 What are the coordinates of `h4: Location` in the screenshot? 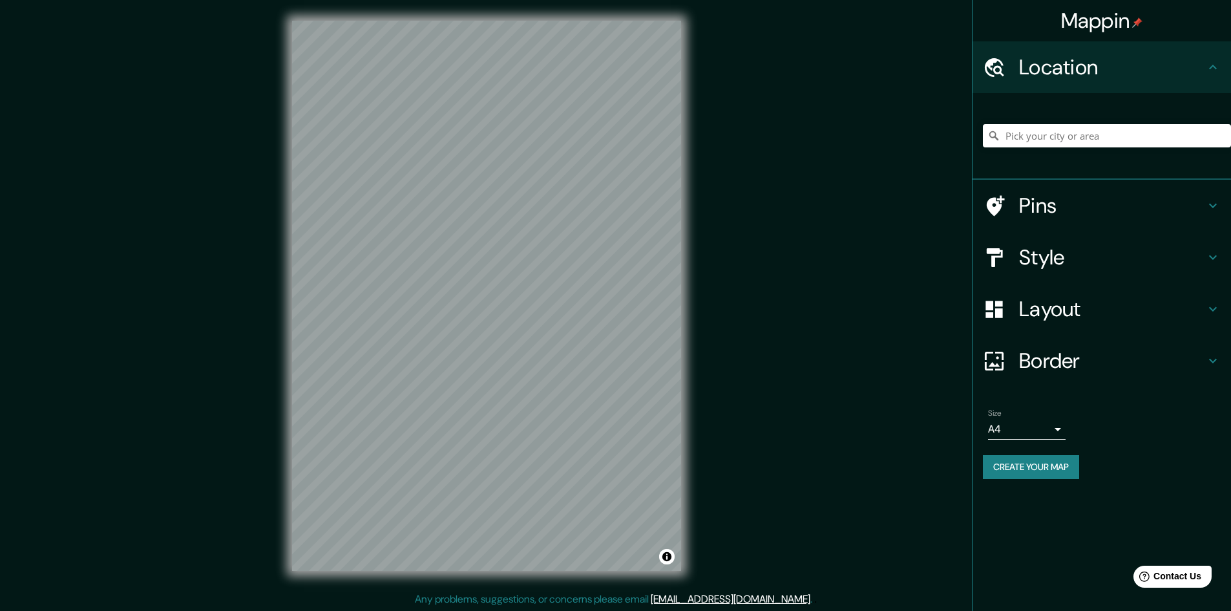 It's located at (1112, 67).